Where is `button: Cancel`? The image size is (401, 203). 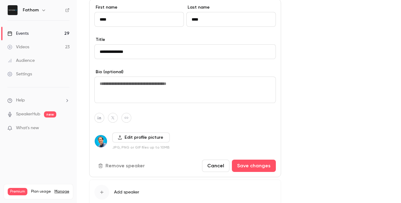 button: Cancel is located at coordinates (215, 166).